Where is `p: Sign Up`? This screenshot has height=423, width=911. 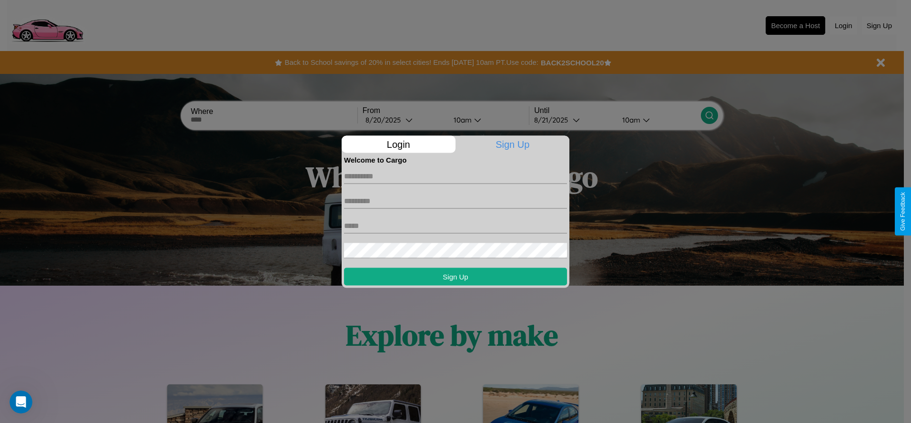
p: Sign Up is located at coordinates (513, 144).